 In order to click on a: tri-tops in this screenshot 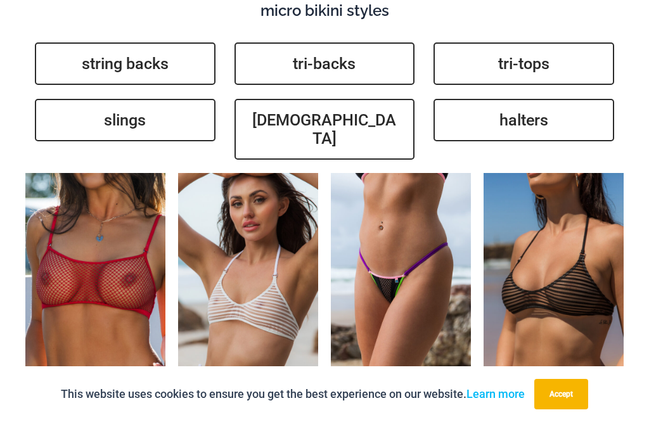, I will do `click(524, 63)`.